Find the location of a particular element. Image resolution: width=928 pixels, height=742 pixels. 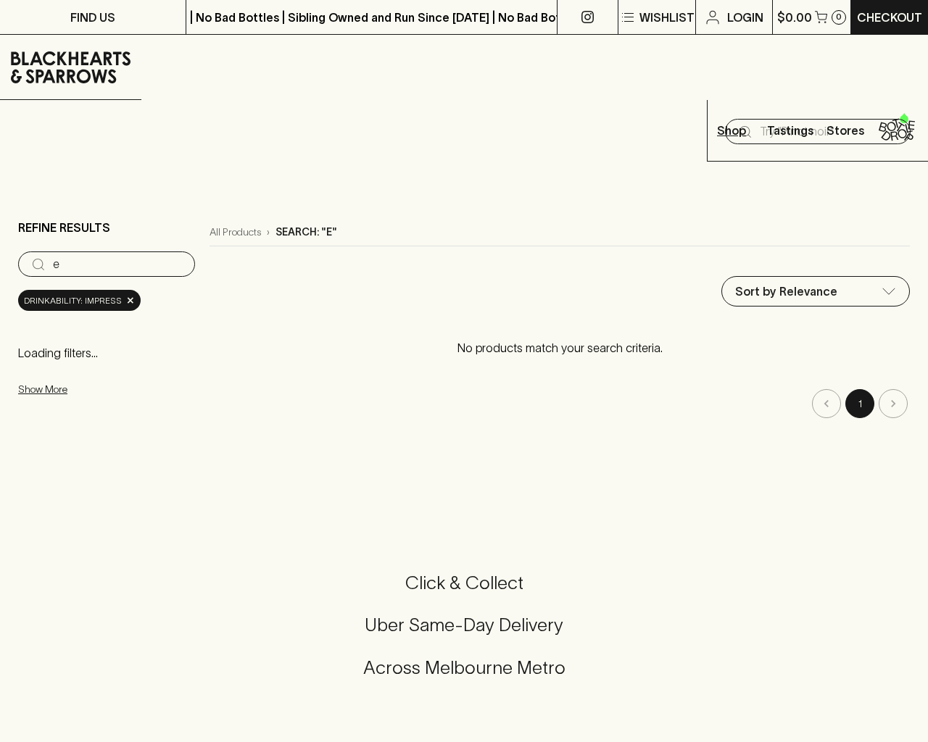

a: Stores is located at coordinates (845, 130).